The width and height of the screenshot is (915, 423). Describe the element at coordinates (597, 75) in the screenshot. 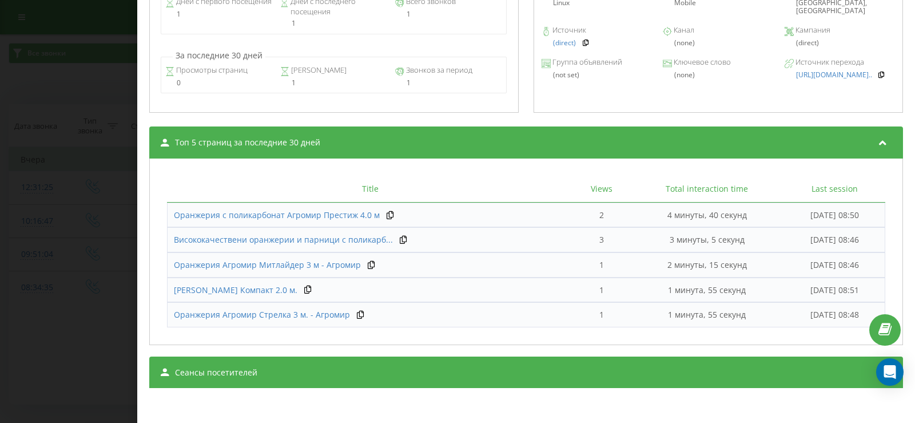

I see `div: (not set)` at that location.